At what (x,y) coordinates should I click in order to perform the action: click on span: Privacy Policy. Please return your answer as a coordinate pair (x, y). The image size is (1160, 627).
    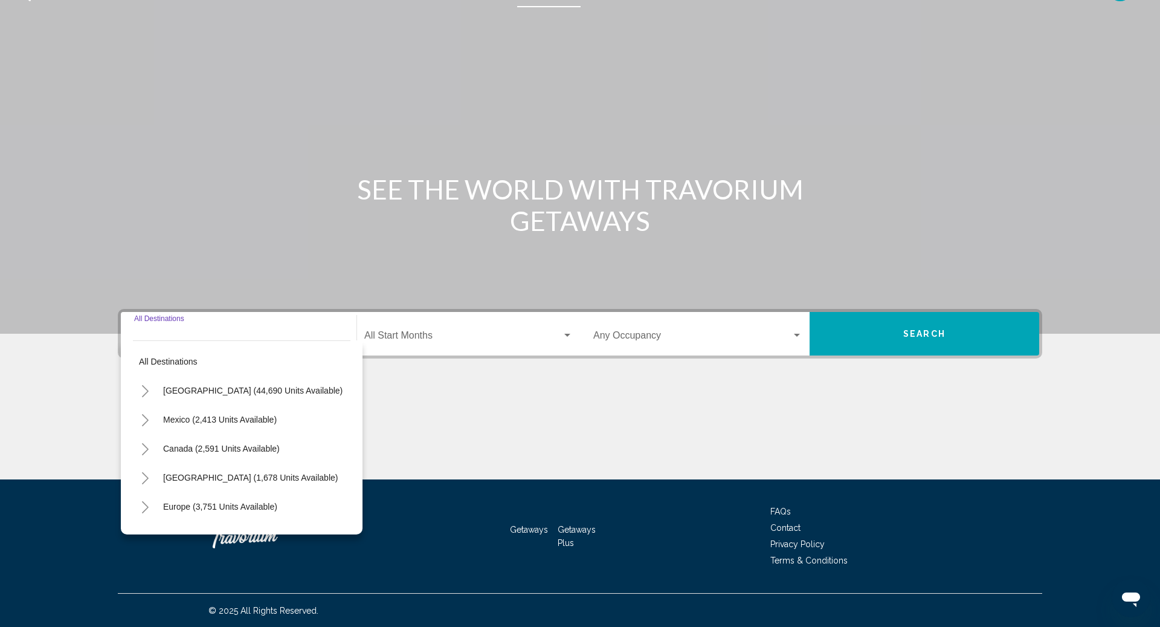
    Looking at the image, I should click on (798, 544).